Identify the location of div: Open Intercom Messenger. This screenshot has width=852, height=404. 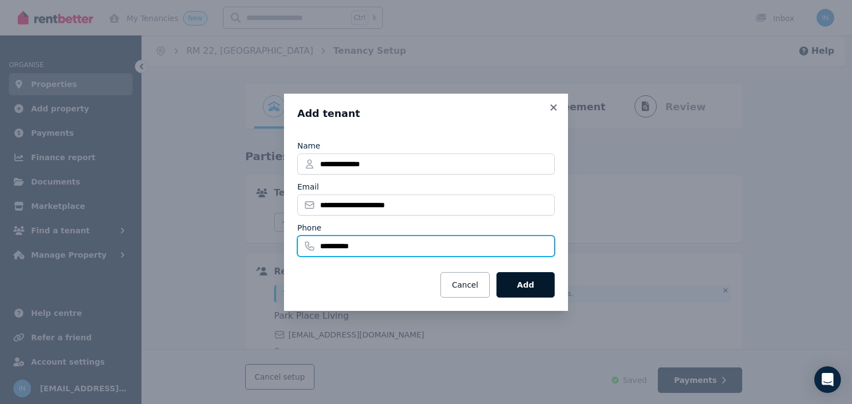
(827, 380).